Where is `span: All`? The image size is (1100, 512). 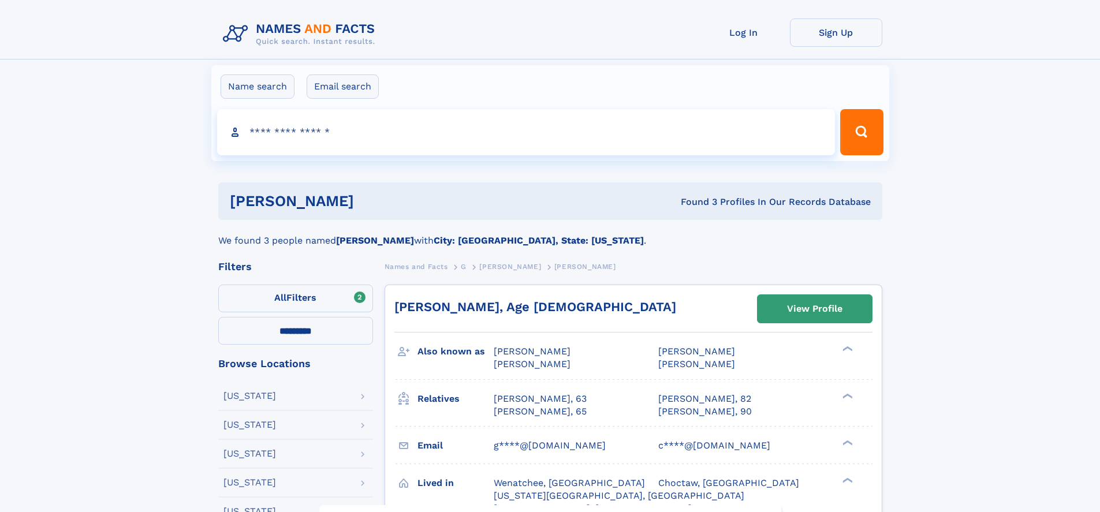 span: All is located at coordinates (280, 297).